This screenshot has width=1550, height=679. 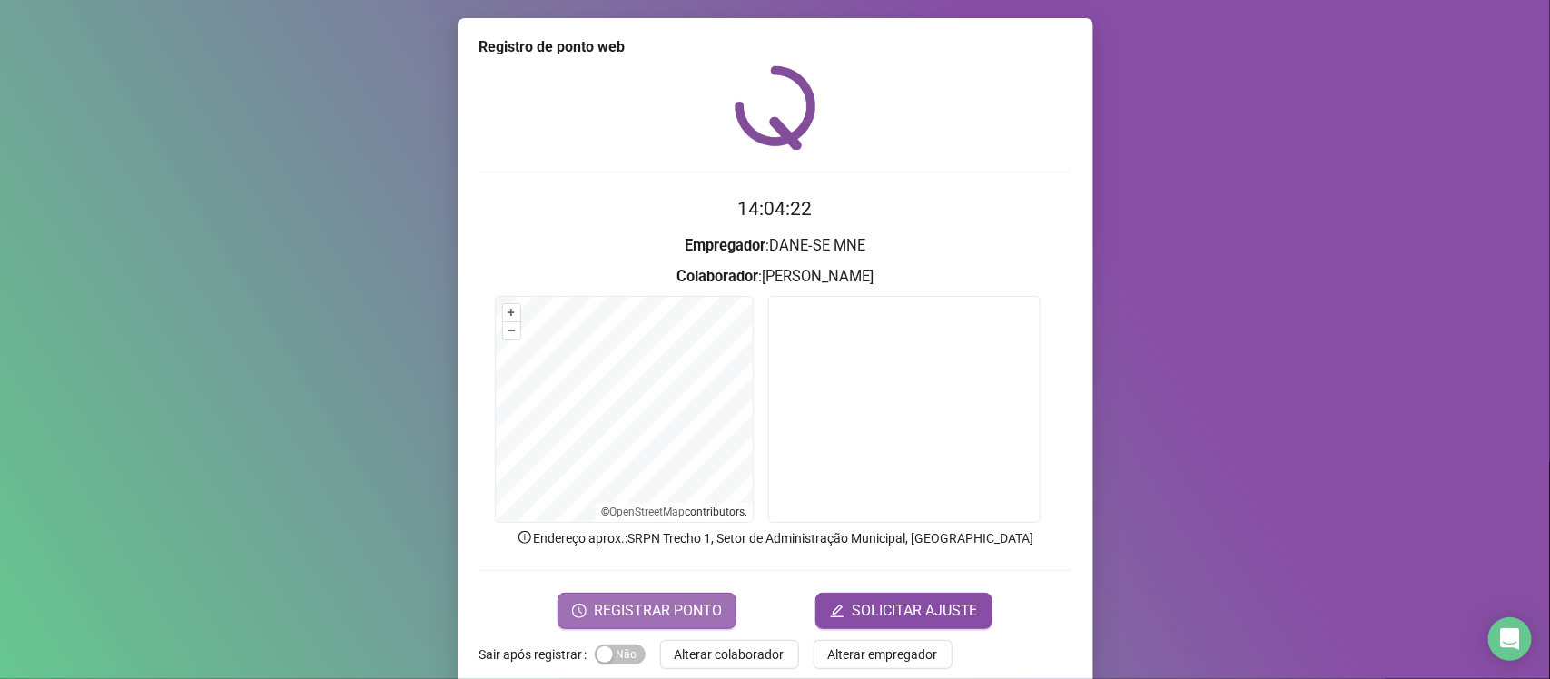 I want to click on time: 14:04:22, so click(x=776, y=209).